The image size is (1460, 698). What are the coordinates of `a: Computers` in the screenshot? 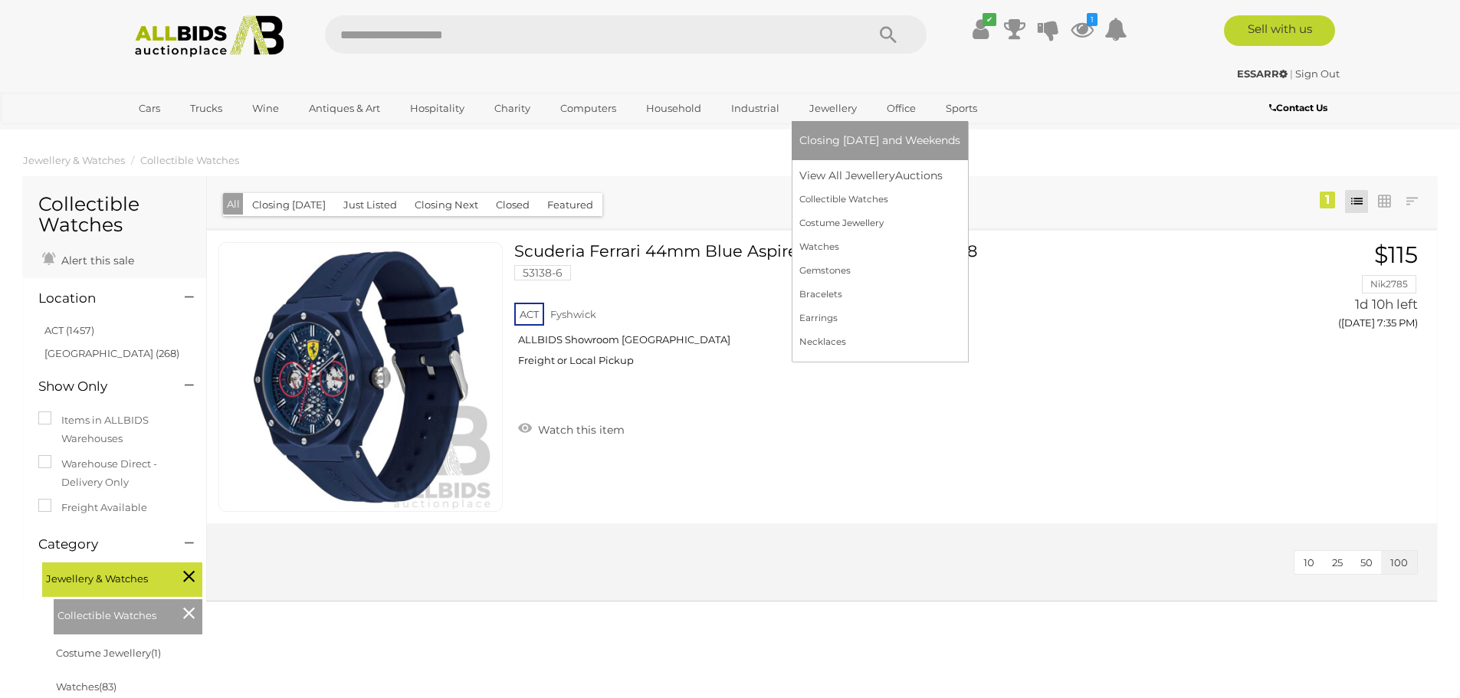 It's located at (588, 108).